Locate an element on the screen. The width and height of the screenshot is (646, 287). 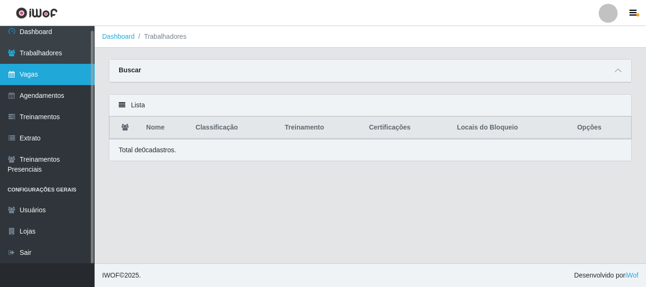
span: IWOF is located at coordinates (111, 275).